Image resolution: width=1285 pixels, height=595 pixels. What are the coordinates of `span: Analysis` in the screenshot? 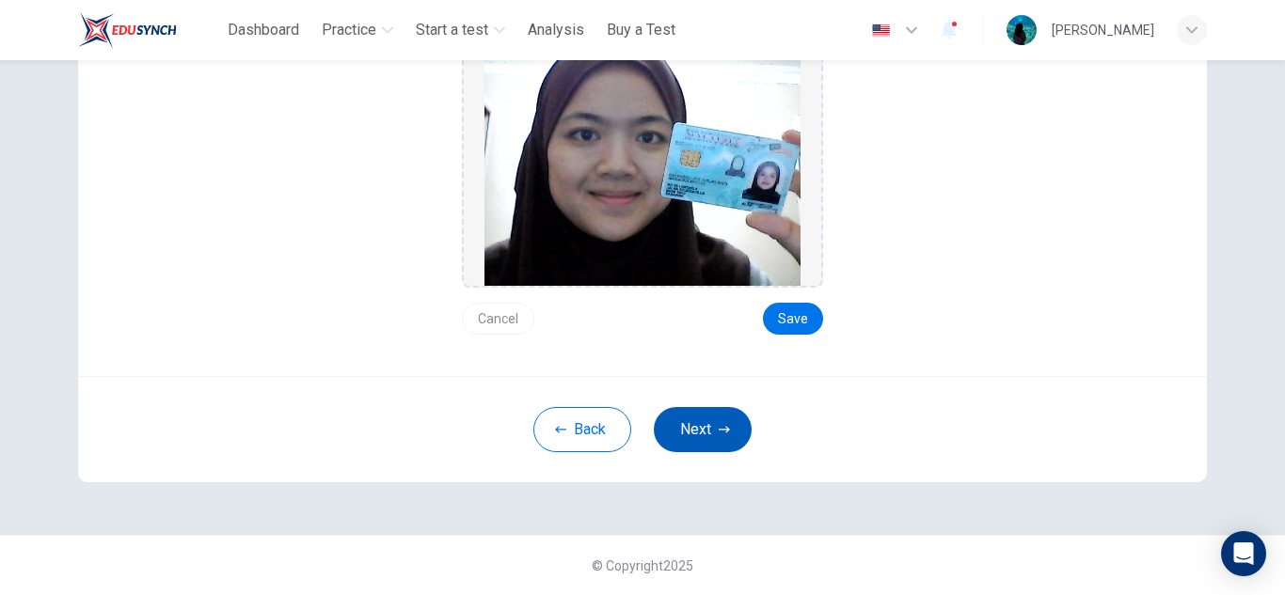 It's located at (556, 30).